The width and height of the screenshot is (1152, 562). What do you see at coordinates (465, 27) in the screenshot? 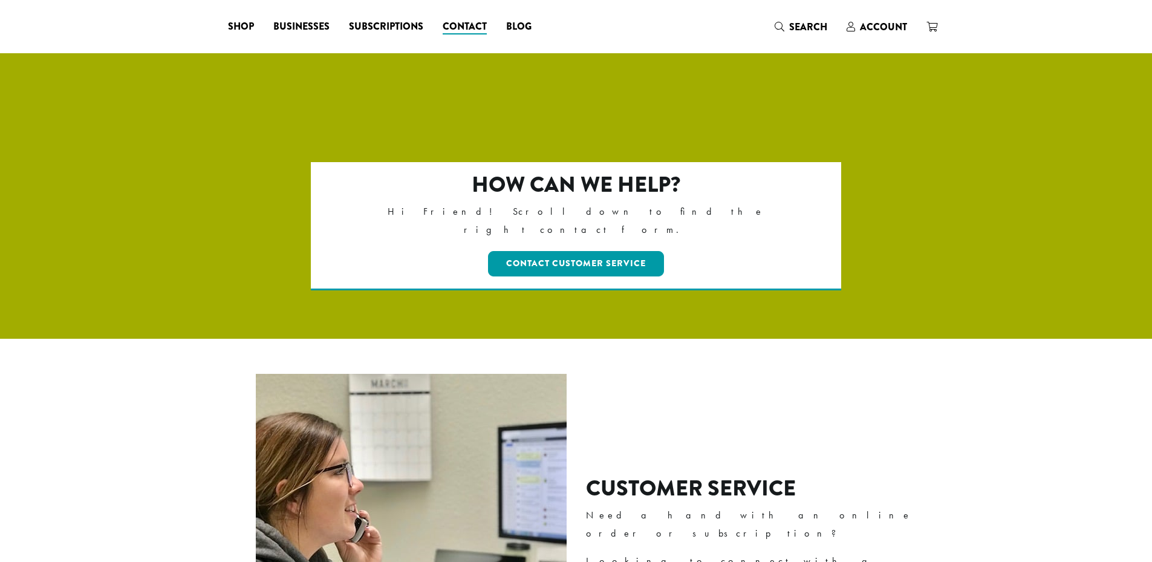
I see `a: Contact` at bounding box center [465, 27].